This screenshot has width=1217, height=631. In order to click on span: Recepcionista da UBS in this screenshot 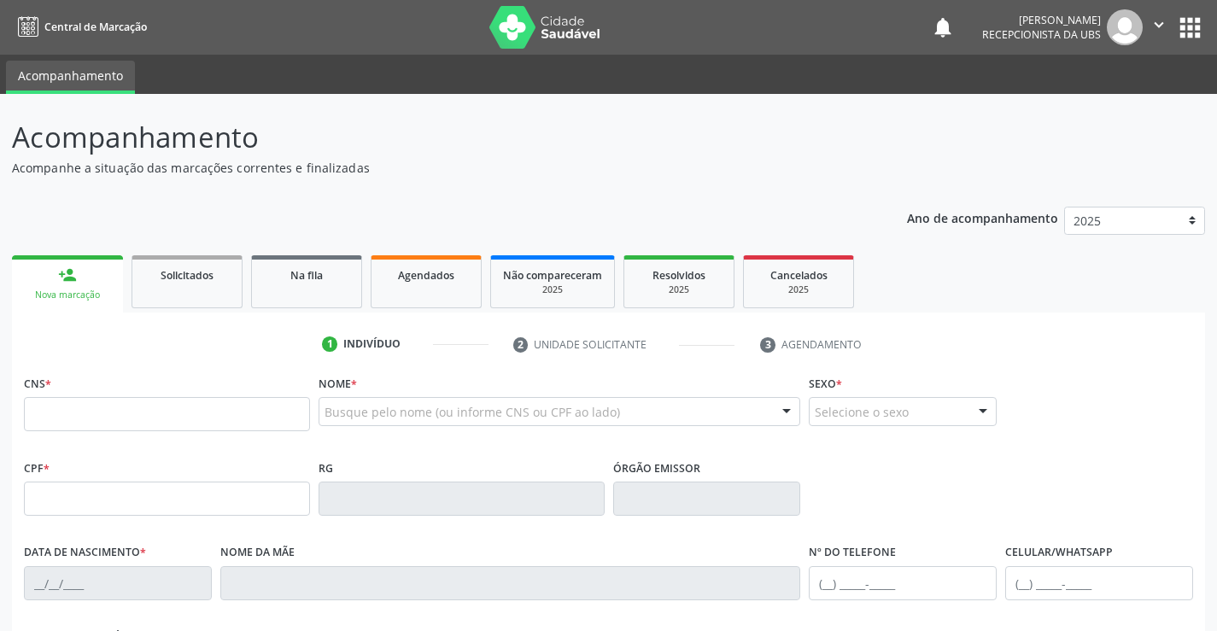, I will do `click(1041, 34)`.